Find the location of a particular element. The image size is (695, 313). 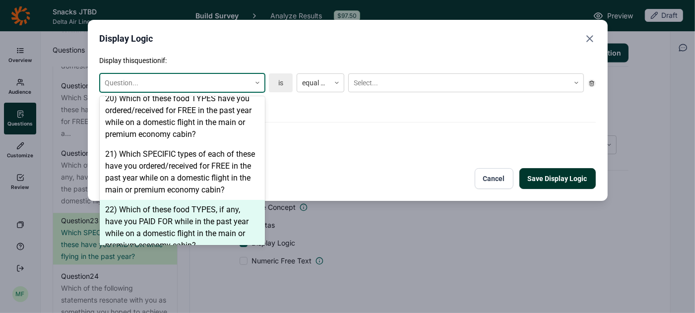

button: Close is located at coordinates (590, 39).